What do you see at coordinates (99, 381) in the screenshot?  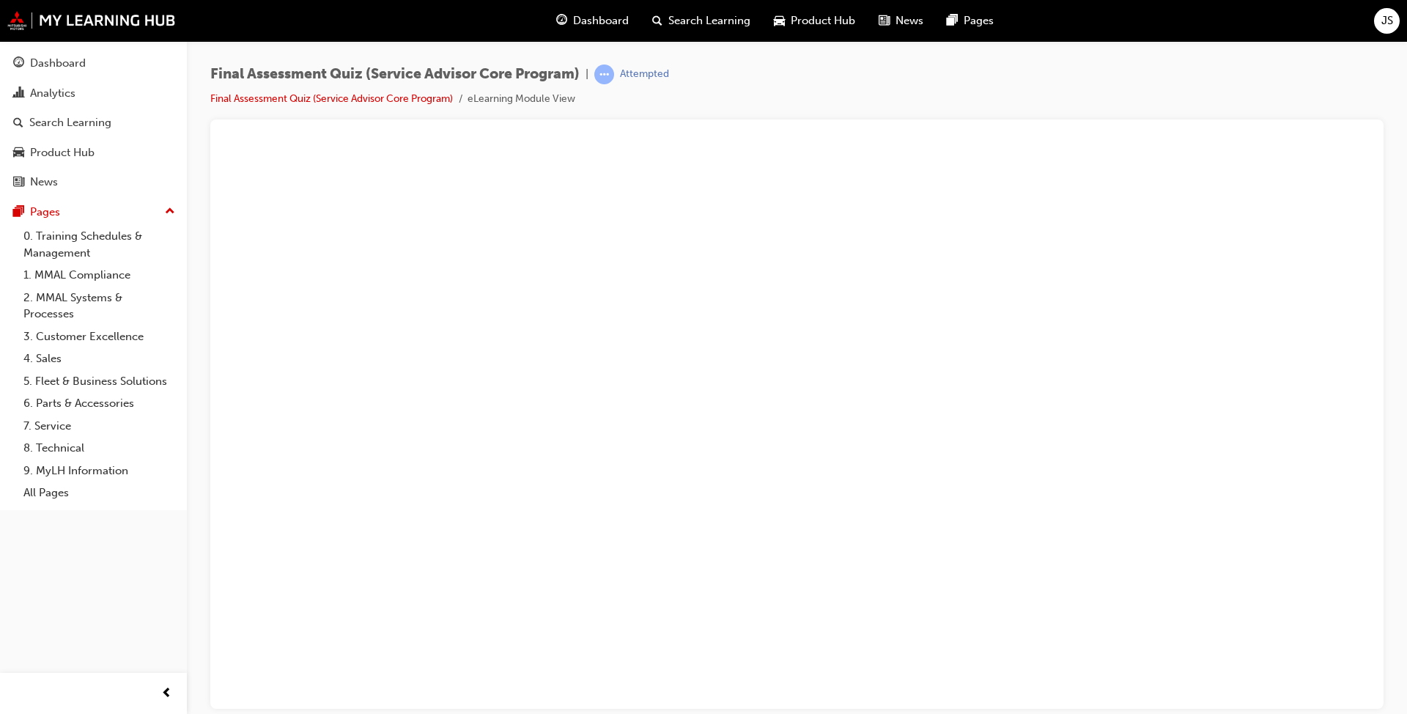 I see `a: 5. Fleet & Business Solutions` at bounding box center [99, 381].